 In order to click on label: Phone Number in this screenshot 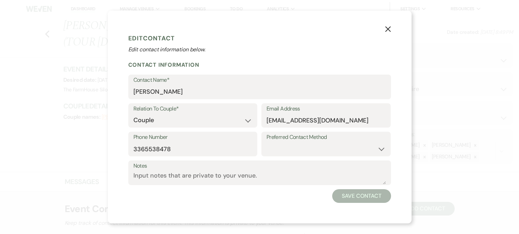, I will do `click(193, 137)`.